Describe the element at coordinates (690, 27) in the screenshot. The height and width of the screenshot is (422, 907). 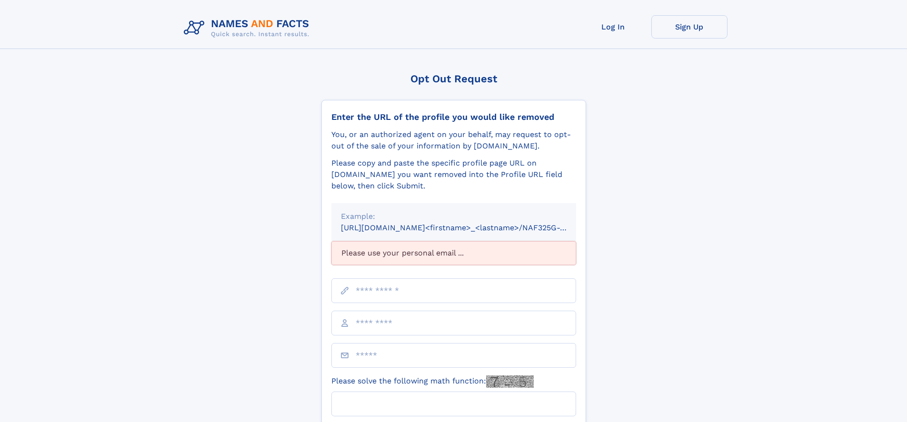
I see `a: Sign Up` at that location.